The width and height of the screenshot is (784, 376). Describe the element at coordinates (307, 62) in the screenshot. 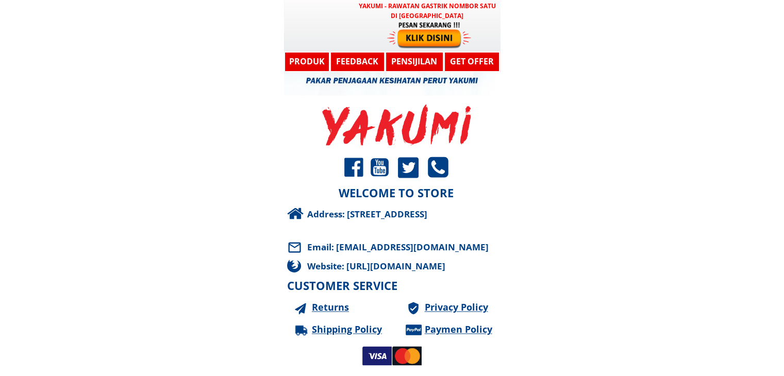

I see `h3: Produk` at that location.